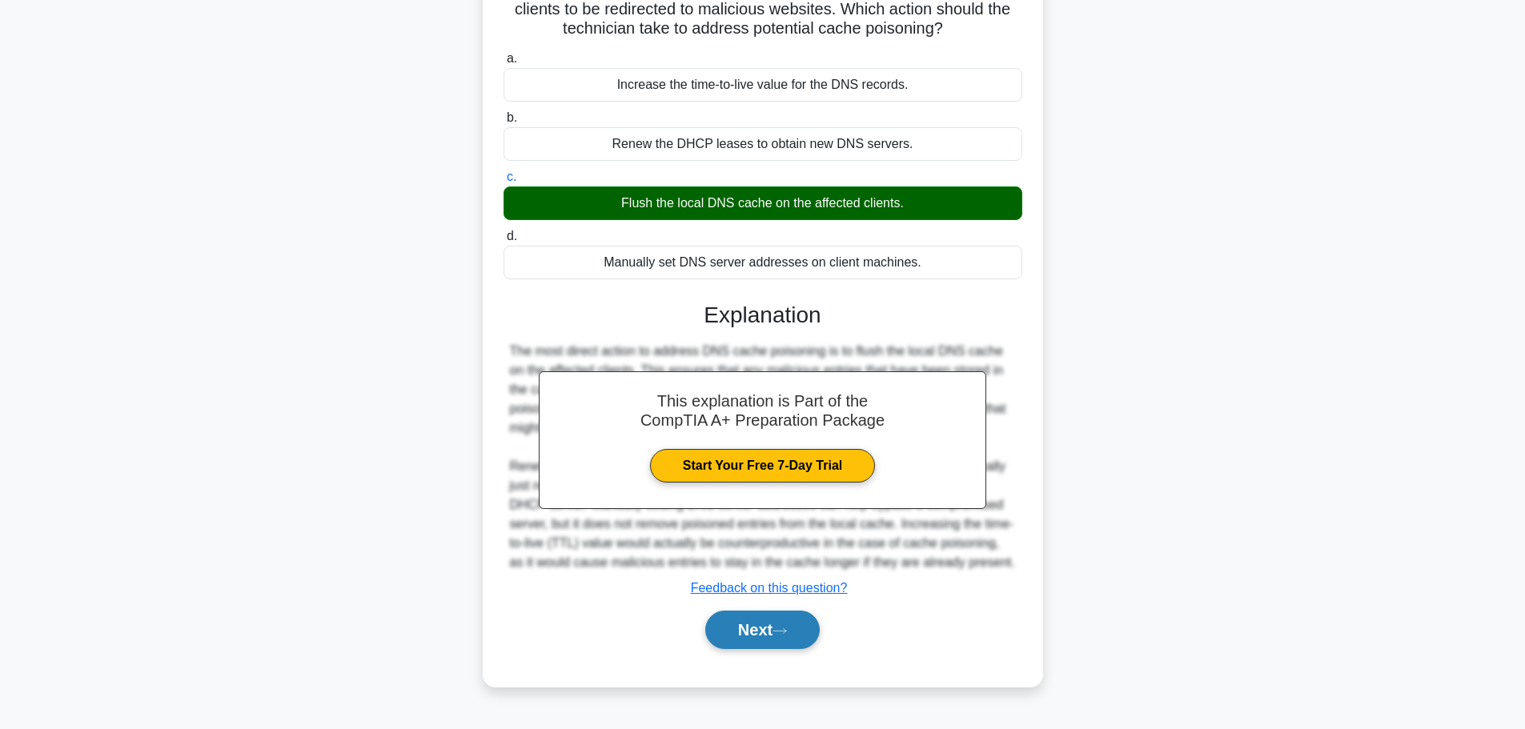 This screenshot has width=1525, height=729. What do you see at coordinates (511, 176) in the screenshot?
I see `span: c.` at bounding box center [511, 176].